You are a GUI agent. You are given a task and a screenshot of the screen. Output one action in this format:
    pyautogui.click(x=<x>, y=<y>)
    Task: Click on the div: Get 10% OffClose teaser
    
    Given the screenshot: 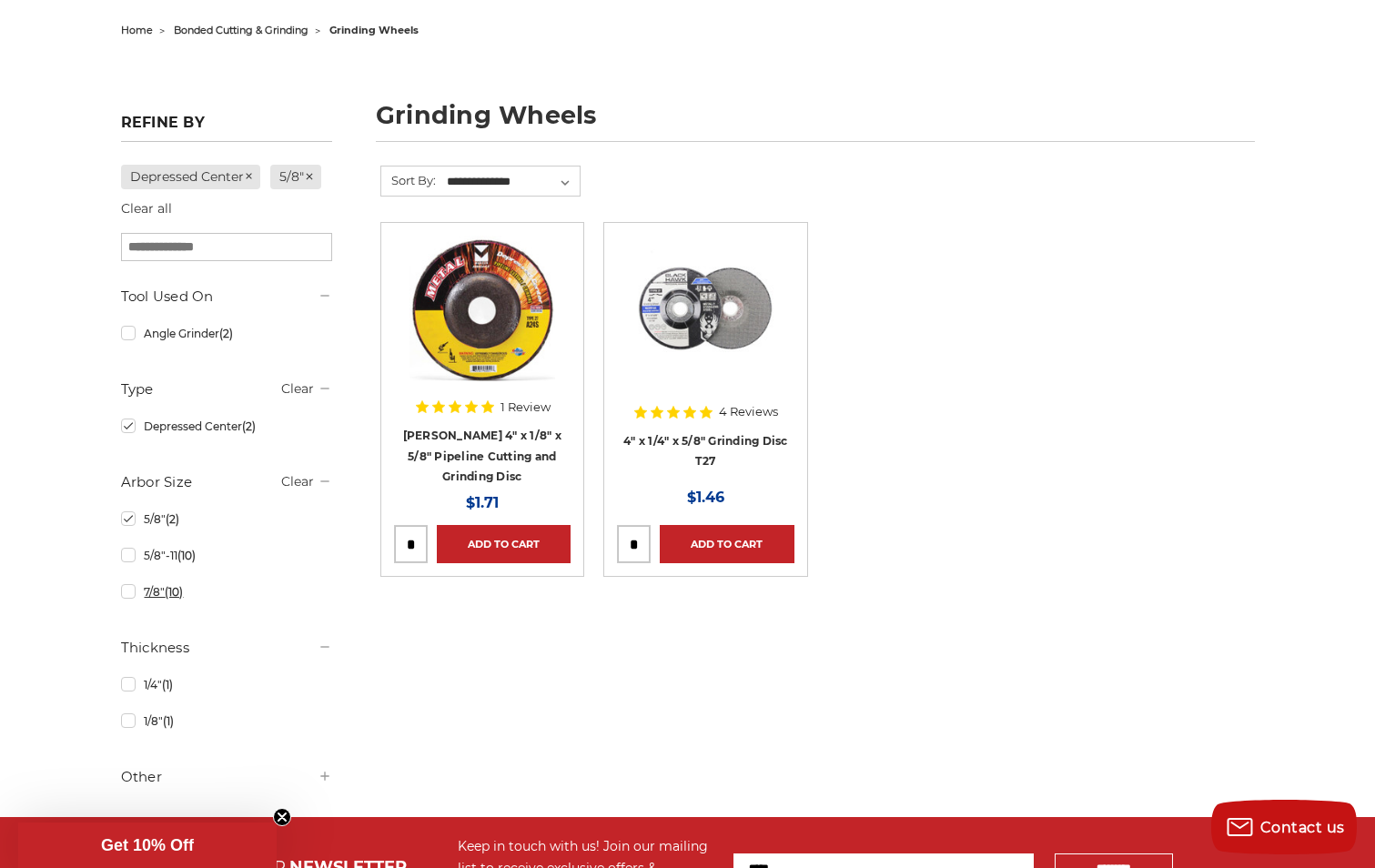 What is the action you would take?
    pyautogui.click(x=148, y=845)
    